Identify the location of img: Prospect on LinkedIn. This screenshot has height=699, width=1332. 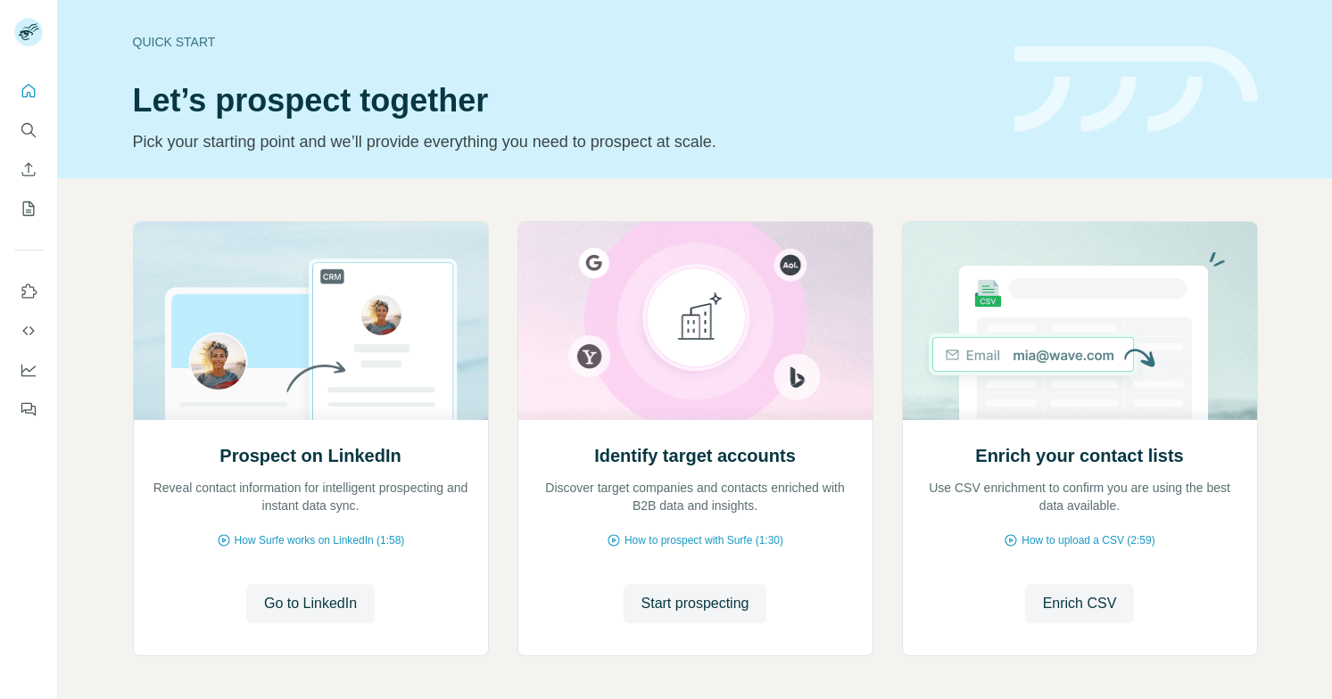
(310, 321).